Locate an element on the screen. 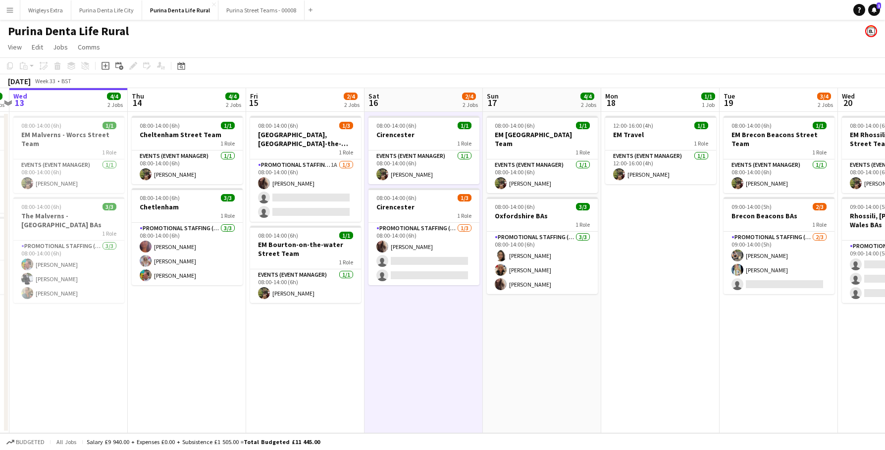 This screenshot has width=885, height=450. span: Budgeted is located at coordinates (30, 442).